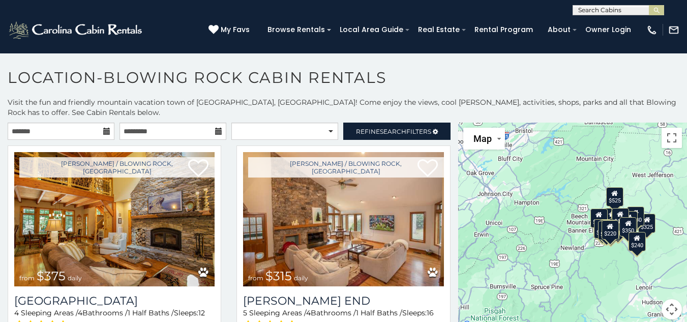  What do you see at coordinates (672, 309) in the screenshot?
I see `button: Map camera controls` at bounding box center [672, 309].